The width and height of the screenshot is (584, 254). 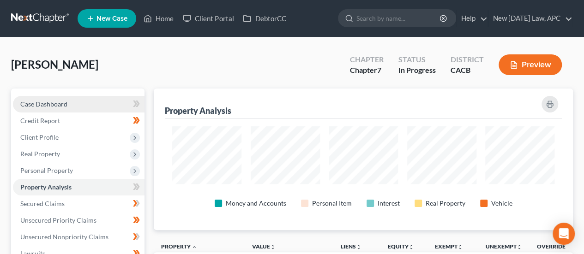 What do you see at coordinates (503, 246) in the screenshot?
I see `a: Unexemptunfold_more` at bounding box center [503, 246].